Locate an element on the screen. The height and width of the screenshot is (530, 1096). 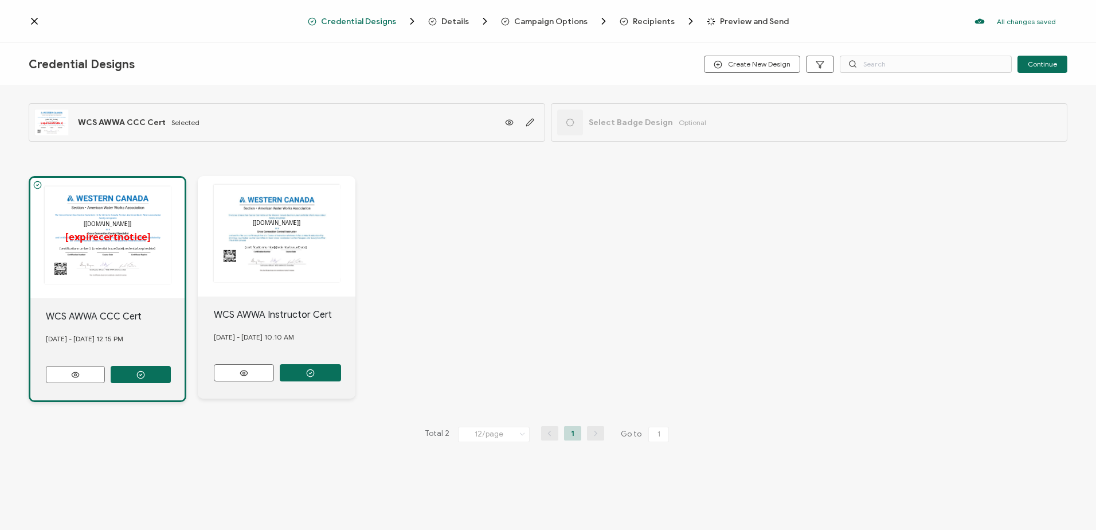
li: 1 is located at coordinates (573, 433).